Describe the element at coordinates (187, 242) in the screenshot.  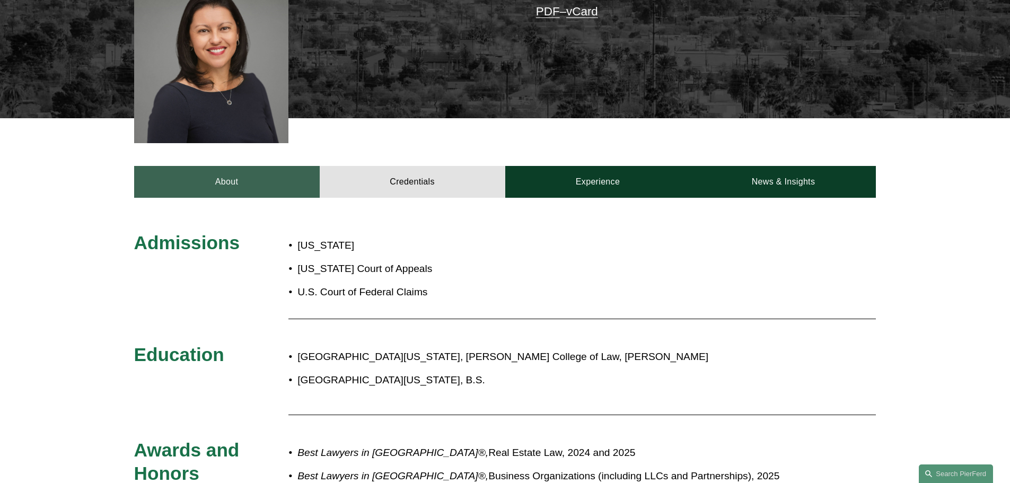
I see `span: Admissions` at that location.